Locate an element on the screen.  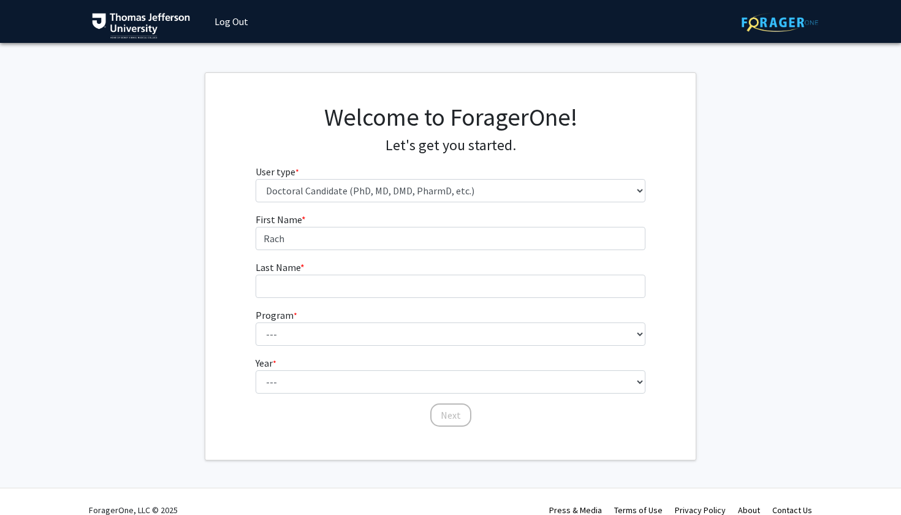
span: First Name is located at coordinates (278, 219).